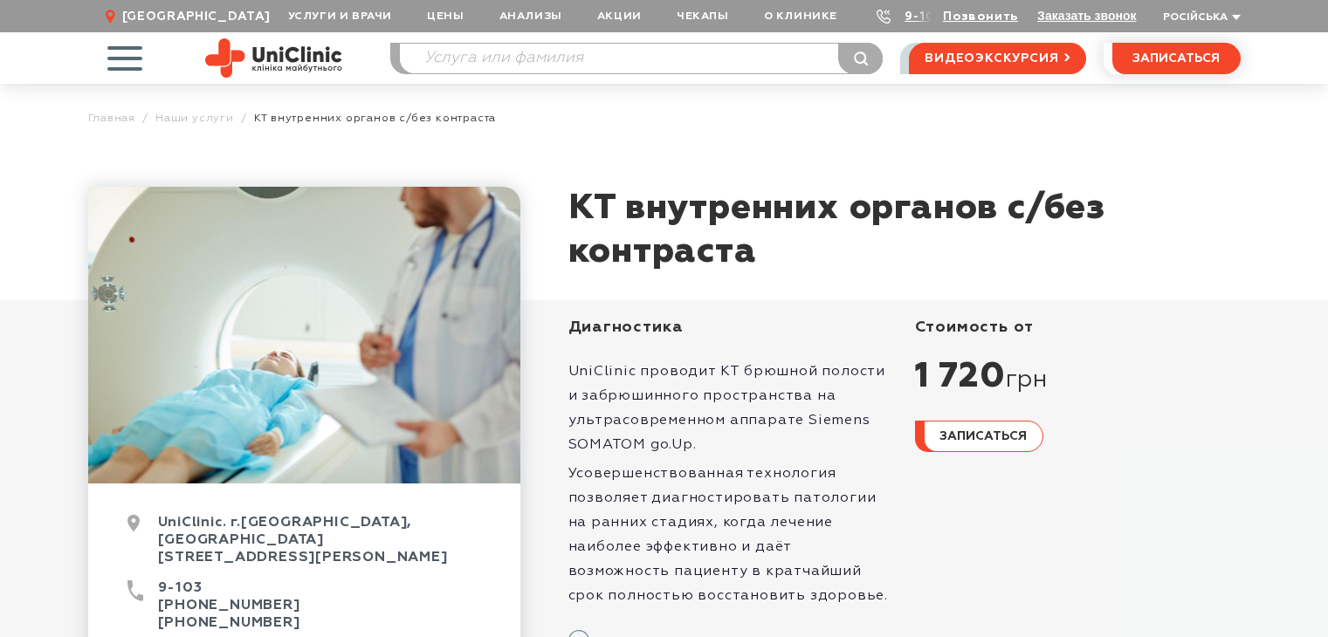 The image size is (1328, 637). Describe the element at coordinates (974, 327) in the screenshot. I see `span: стоимость от` at that location.